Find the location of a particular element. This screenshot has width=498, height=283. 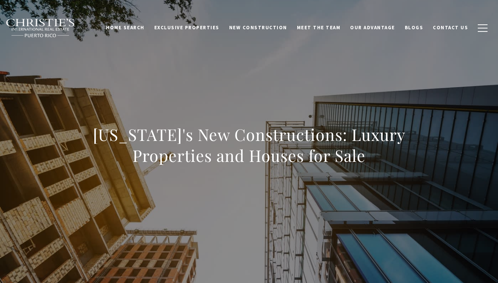

span: Exclusive Properties is located at coordinates (187, 27).